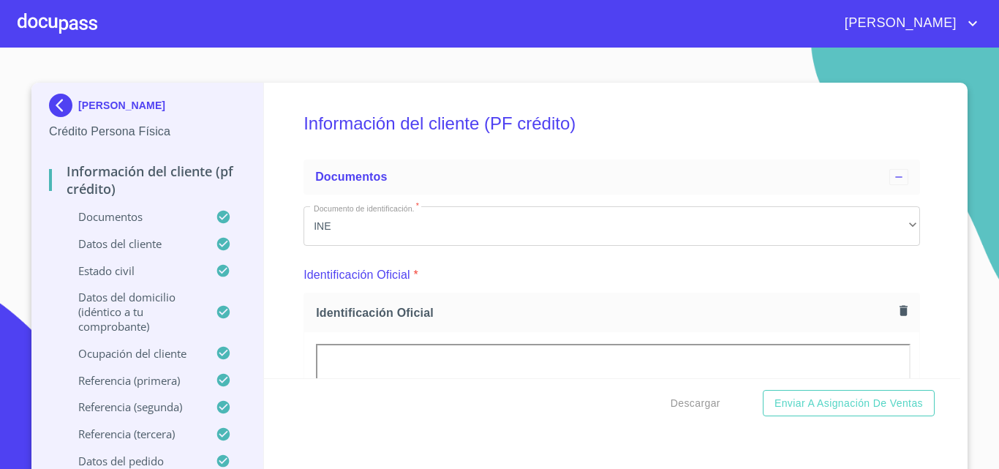  What do you see at coordinates (132, 271) in the screenshot?
I see `p: Estado Civil` at bounding box center [132, 271].